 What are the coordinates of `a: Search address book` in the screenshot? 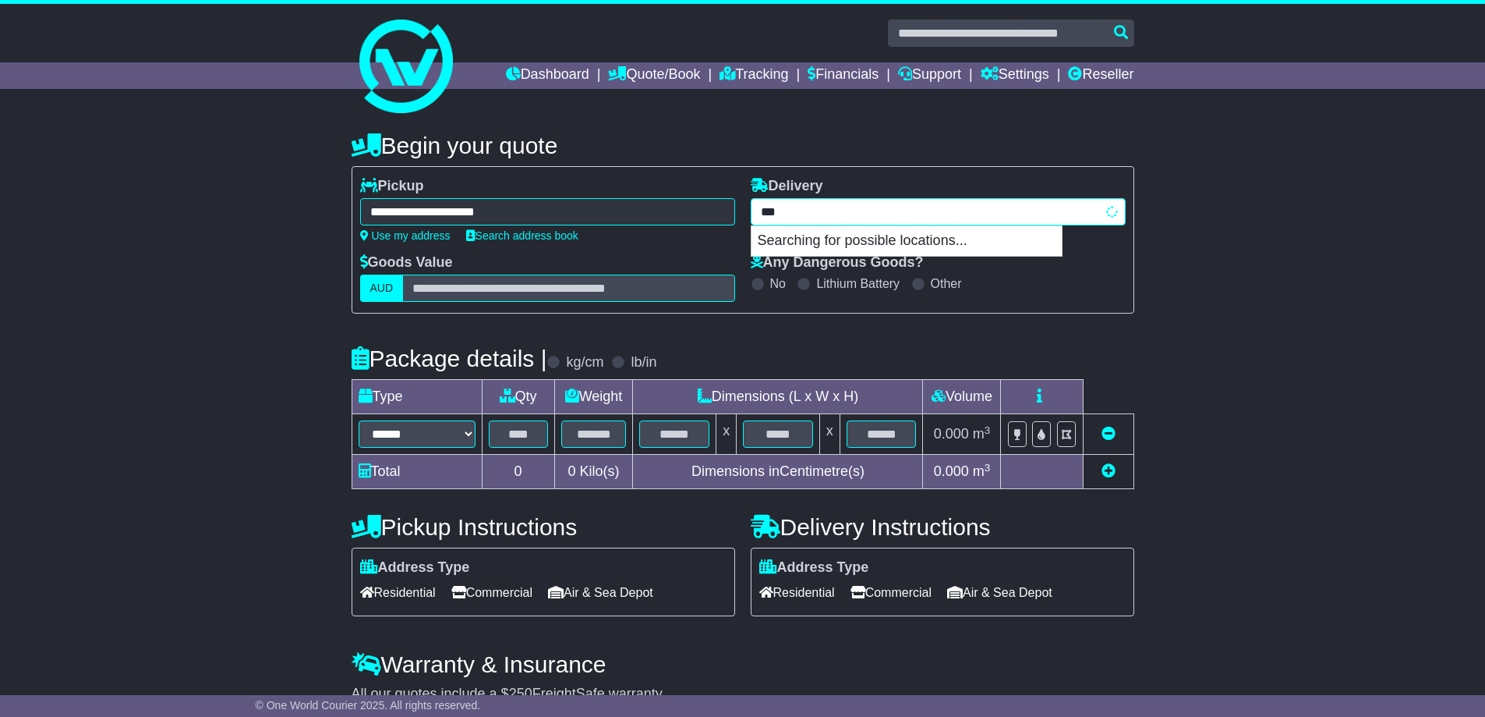 It's located at (522, 235).